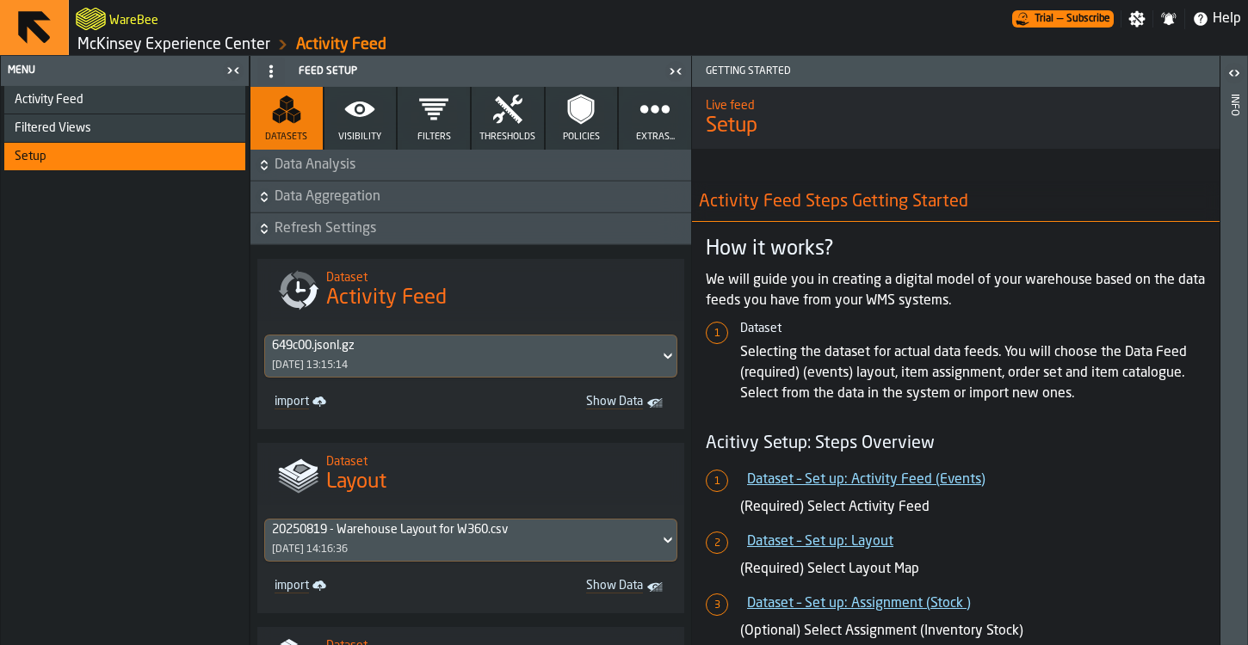 This screenshot has height=645, width=1248. Describe the element at coordinates (174, 45) in the screenshot. I see `a: link-to-/wh/i/99265d59-bd42-4a33-a5fd-483dee362034/simulations` at that location.